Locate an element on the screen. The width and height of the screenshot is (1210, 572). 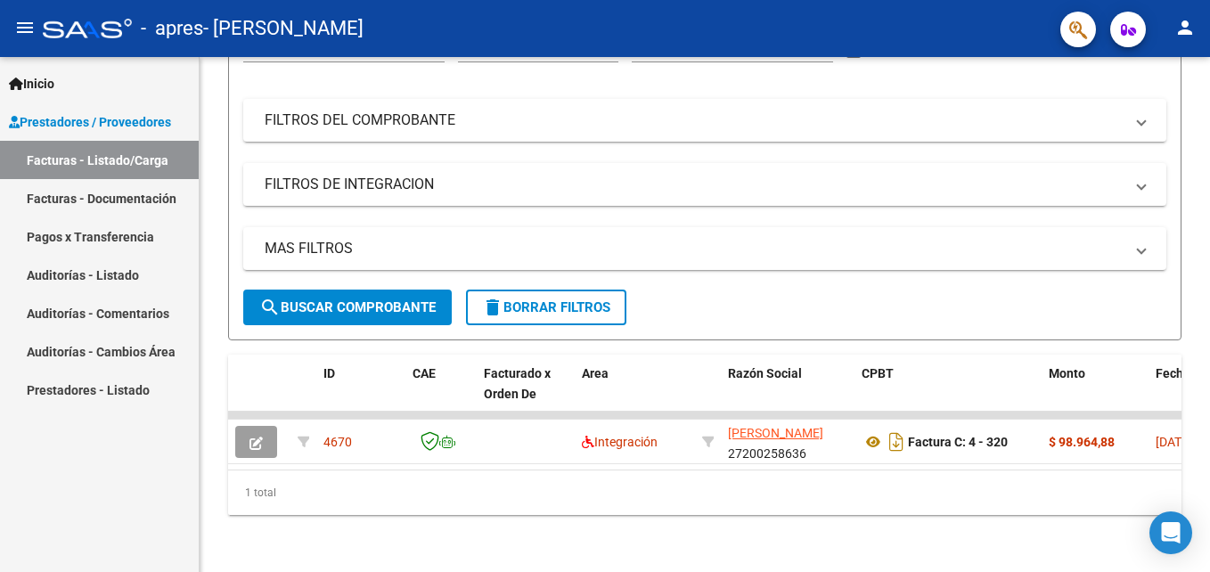
datatable-header-cell: ID is located at coordinates (361, 394).